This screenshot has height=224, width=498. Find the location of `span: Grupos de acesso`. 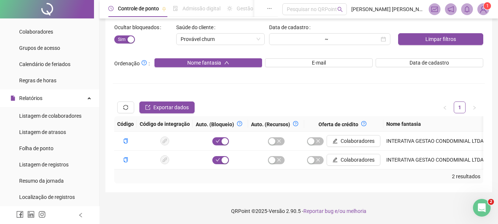

span: Grupos de acesso is located at coordinates (39, 48).